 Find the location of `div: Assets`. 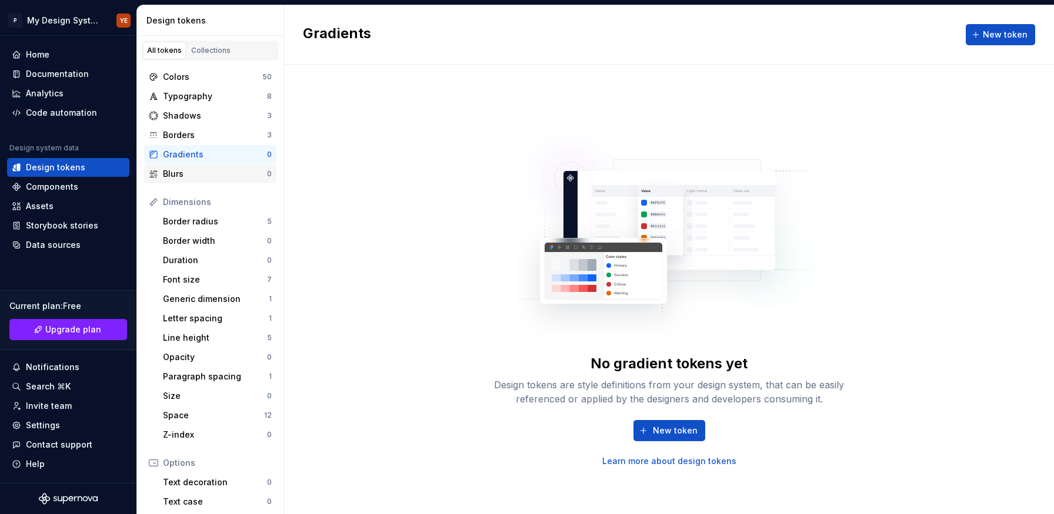

div: Assets is located at coordinates (39, 206).